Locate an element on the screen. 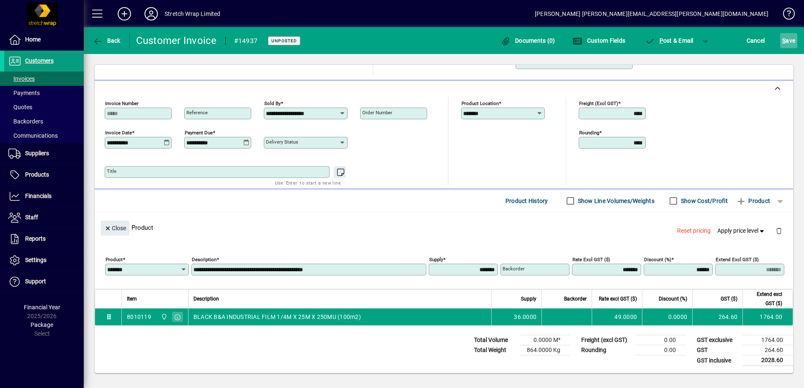 The image size is (804, 388). button: Product History is located at coordinates (527, 201).